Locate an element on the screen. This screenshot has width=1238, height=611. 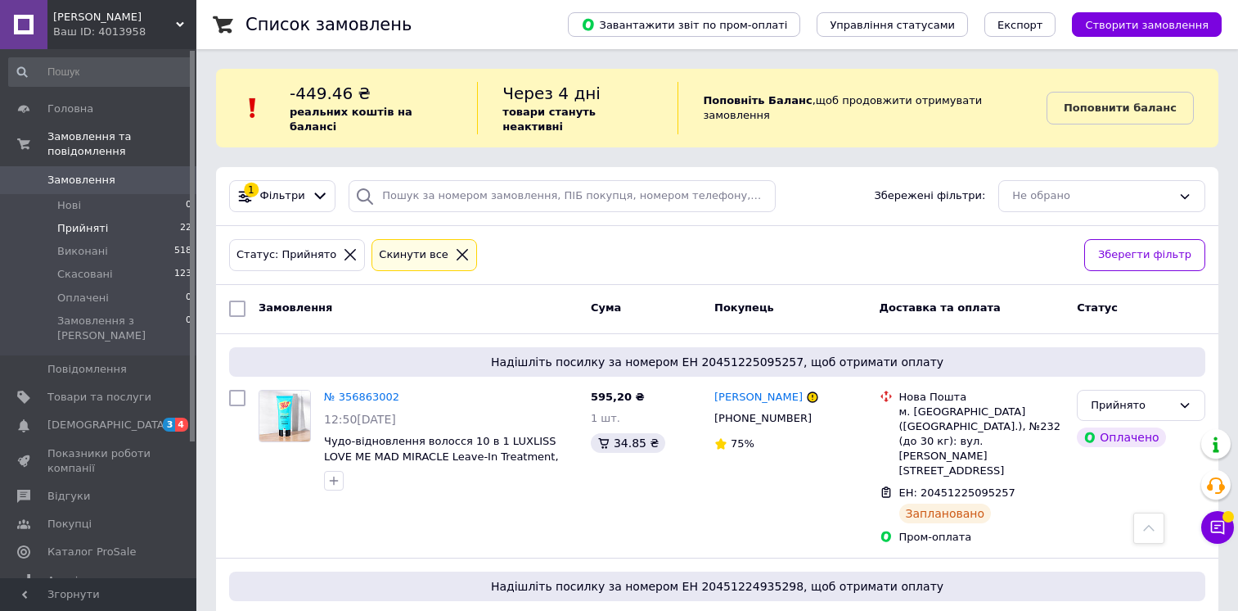
button: Управління статусами is located at coordinates (892, 25).